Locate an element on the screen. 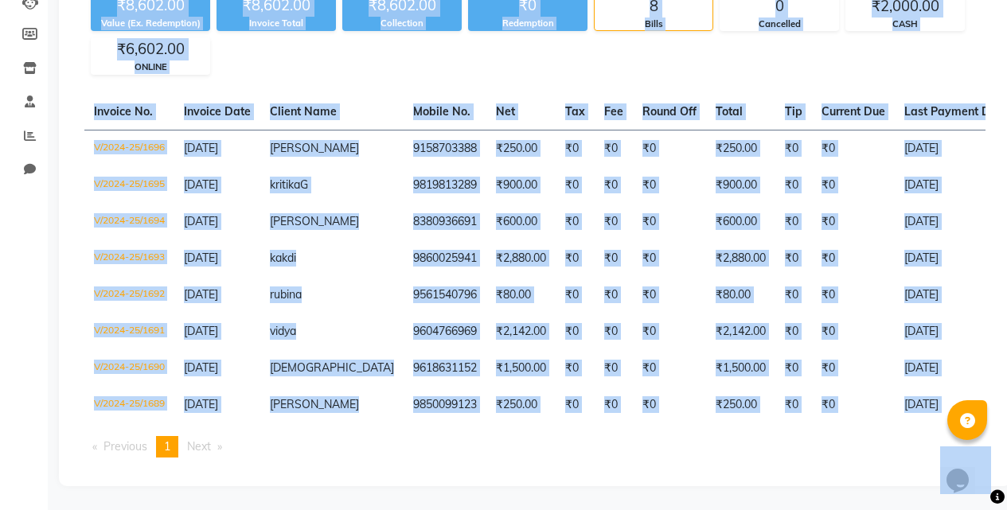 Image resolution: width=1007 pixels, height=510 pixels. td: 9860025941 is located at coordinates (445, 259).